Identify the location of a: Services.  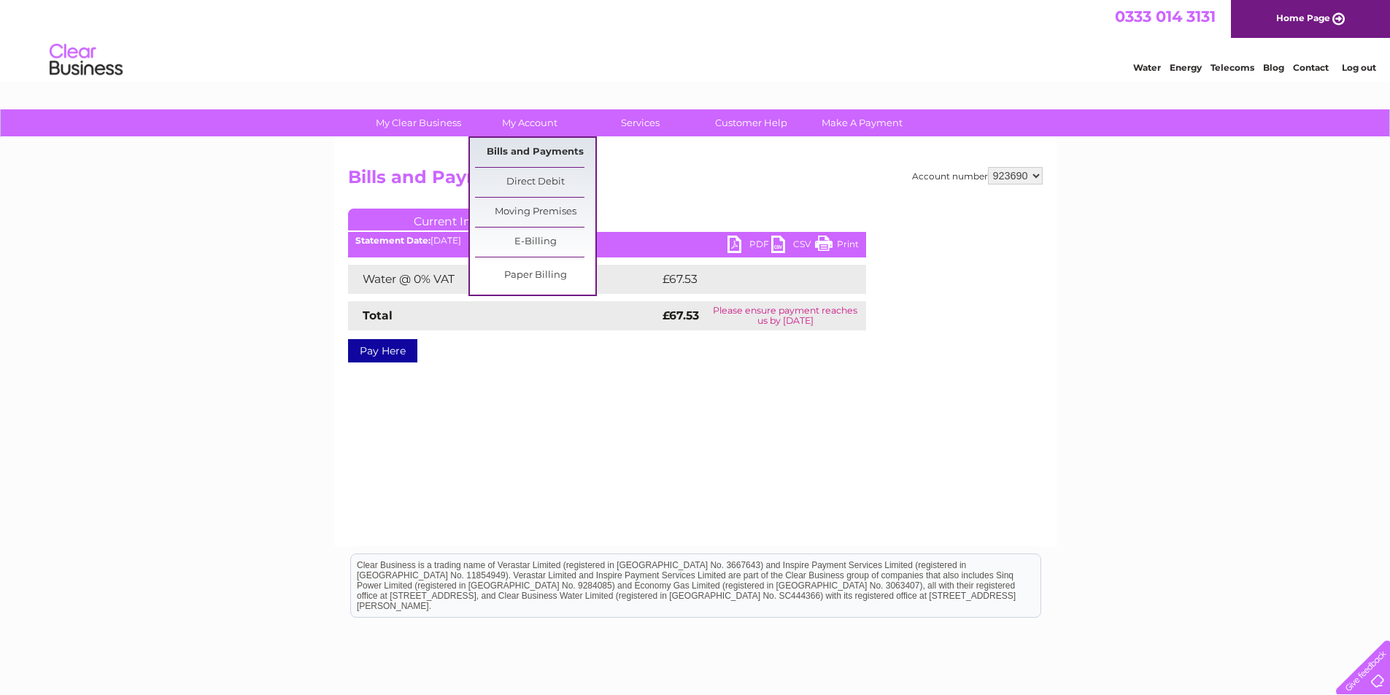
(640, 123).